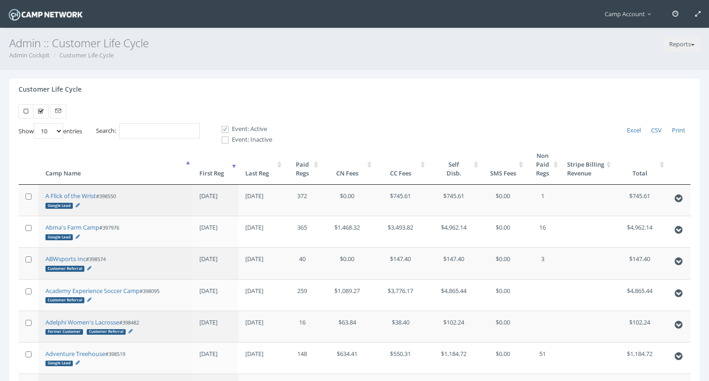 The image size is (709, 381). I want to click on h4: Customer Life Cycle, so click(50, 89).